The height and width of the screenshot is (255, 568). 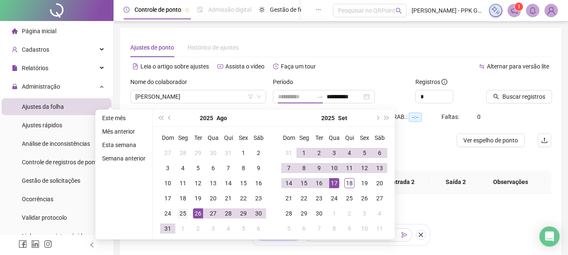 What do you see at coordinates (511, 182) in the screenshot?
I see `span: Observações` at bounding box center [511, 182].